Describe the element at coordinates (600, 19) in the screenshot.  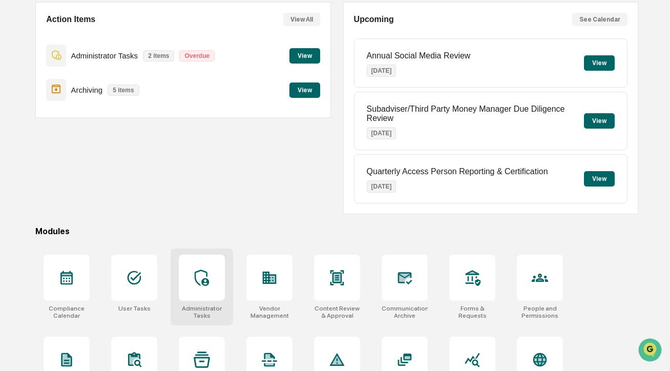
I see `a: See Calendar` at that location.